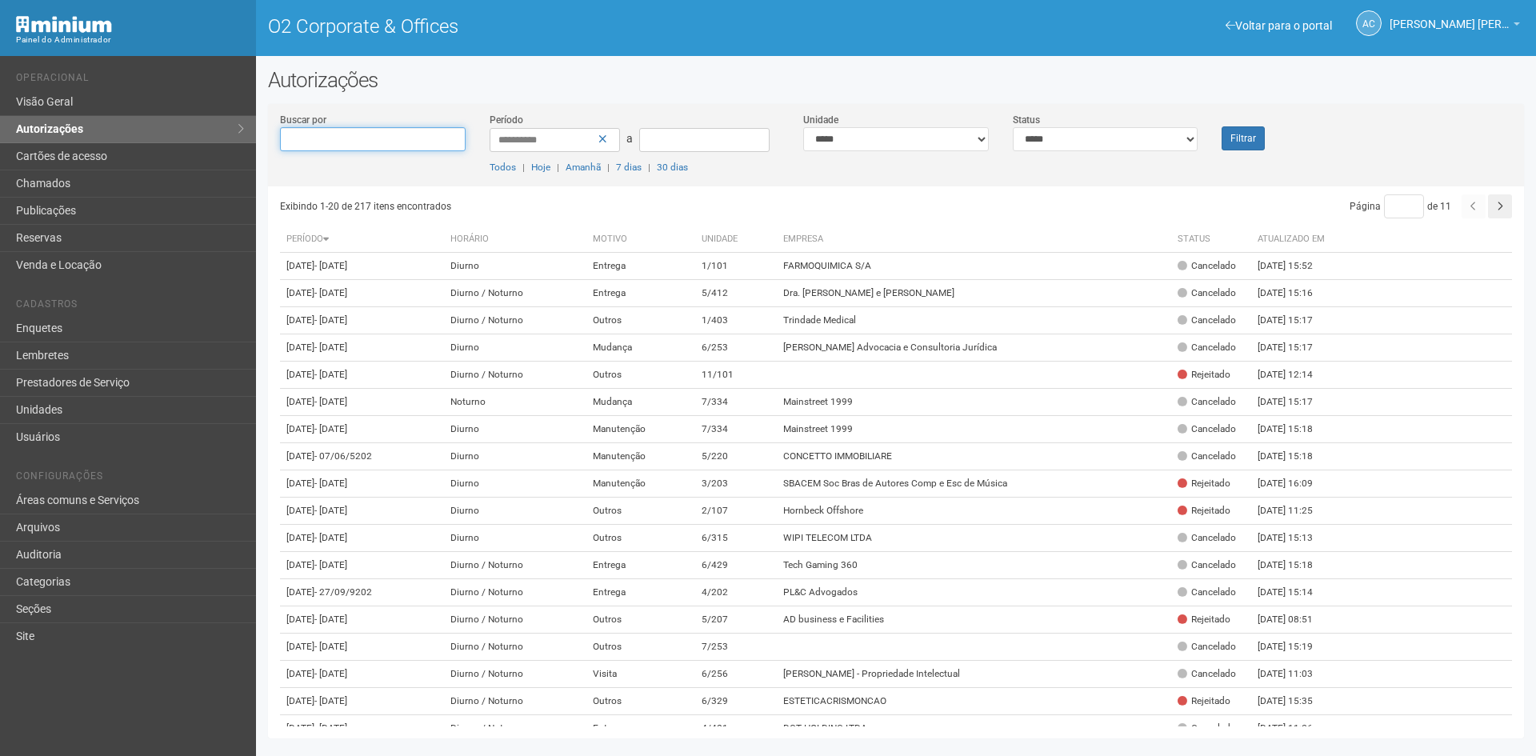  Describe the element at coordinates (1295, 239) in the screenshot. I see `th: Atualizado em` at that location.